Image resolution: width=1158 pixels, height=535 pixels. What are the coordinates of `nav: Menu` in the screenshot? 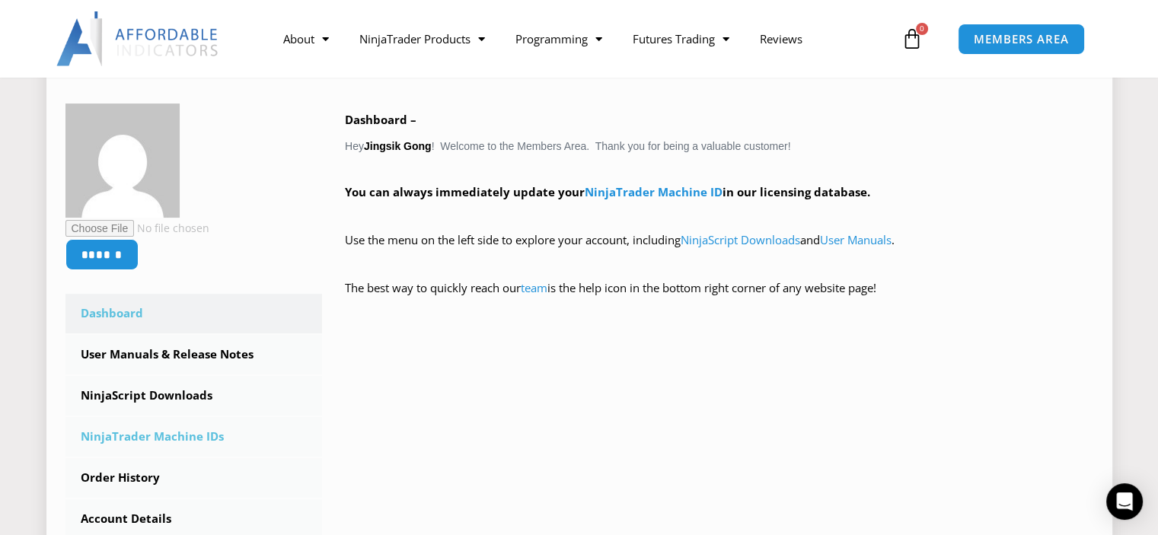 It's located at (582, 39).